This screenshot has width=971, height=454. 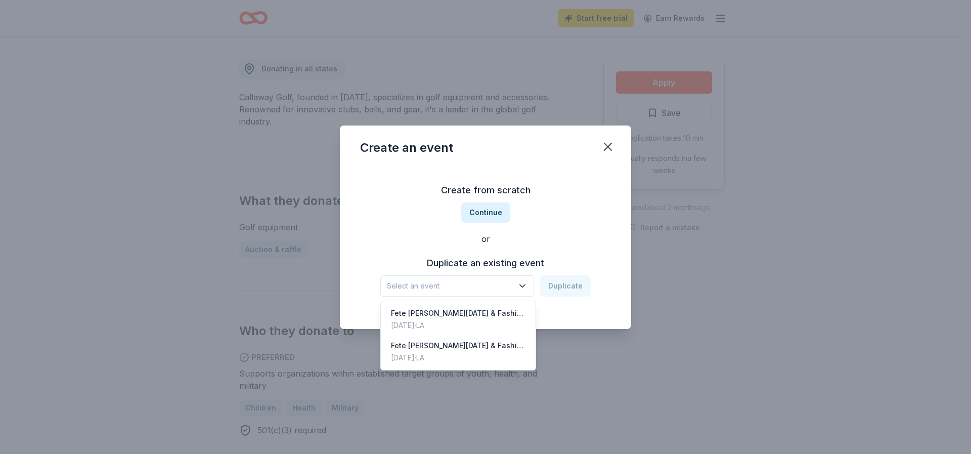 What do you see at coordinates (450, 286) in the screenshot?
I see `span: Select an event` at bounding box center [450, 286].